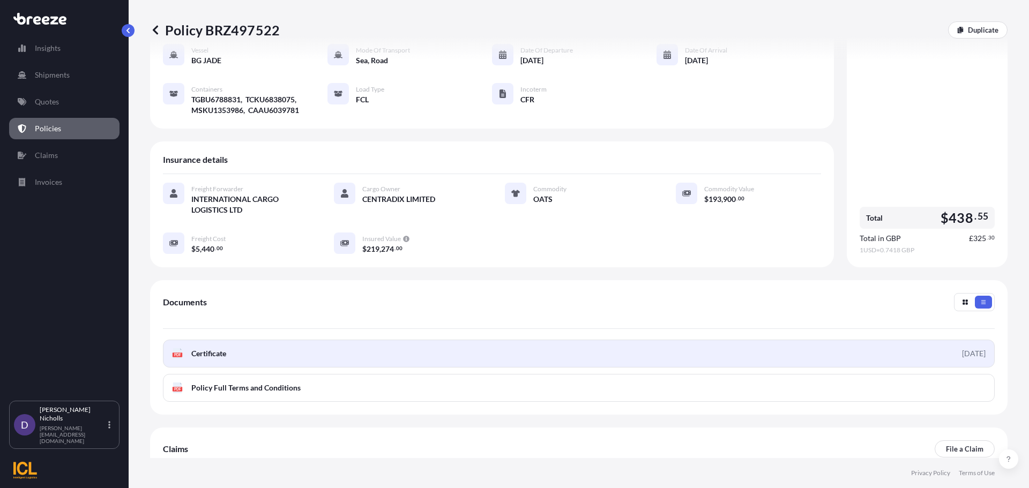  I want to click on span: Insured Value, so click(382, 239).